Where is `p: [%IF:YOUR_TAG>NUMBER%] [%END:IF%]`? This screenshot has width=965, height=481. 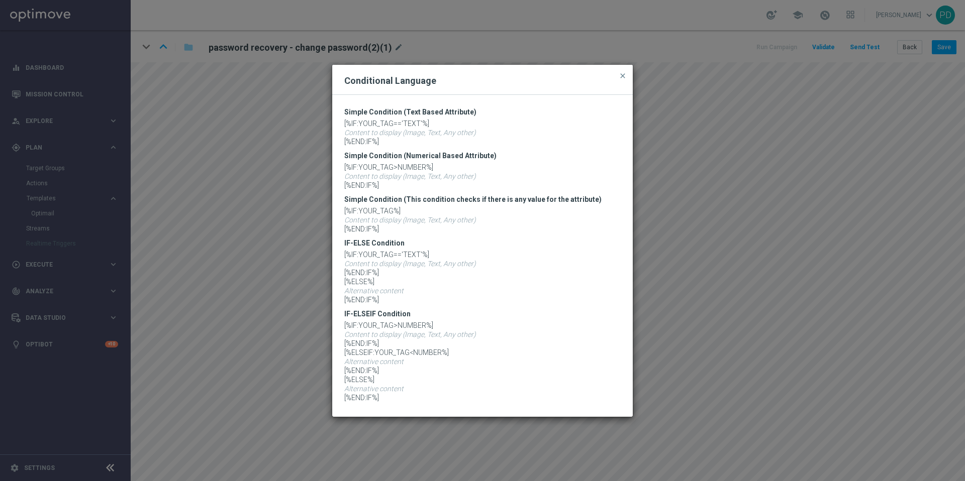
p: [%IF:YOUR_TAG>NUMBER%] [%END:IF%] is located at coordinates (482, 176).